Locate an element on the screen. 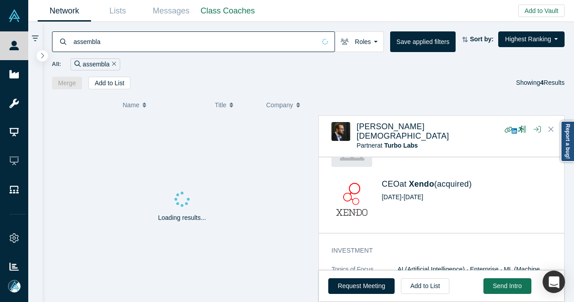 This screenshot has height=302, width=574. span: AI (Artificial Intelligence) · Enterprise · ML (Machine Learning) · FinTech (Financial Technology... is located at coordinates (477, 283).